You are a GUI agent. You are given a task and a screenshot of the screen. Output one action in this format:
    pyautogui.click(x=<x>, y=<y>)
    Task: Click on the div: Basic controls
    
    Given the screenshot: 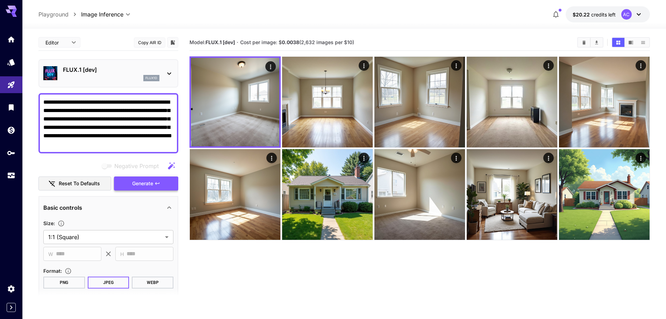 What is the action you would take?
    pyautogui.click(x=108, y=207)
    